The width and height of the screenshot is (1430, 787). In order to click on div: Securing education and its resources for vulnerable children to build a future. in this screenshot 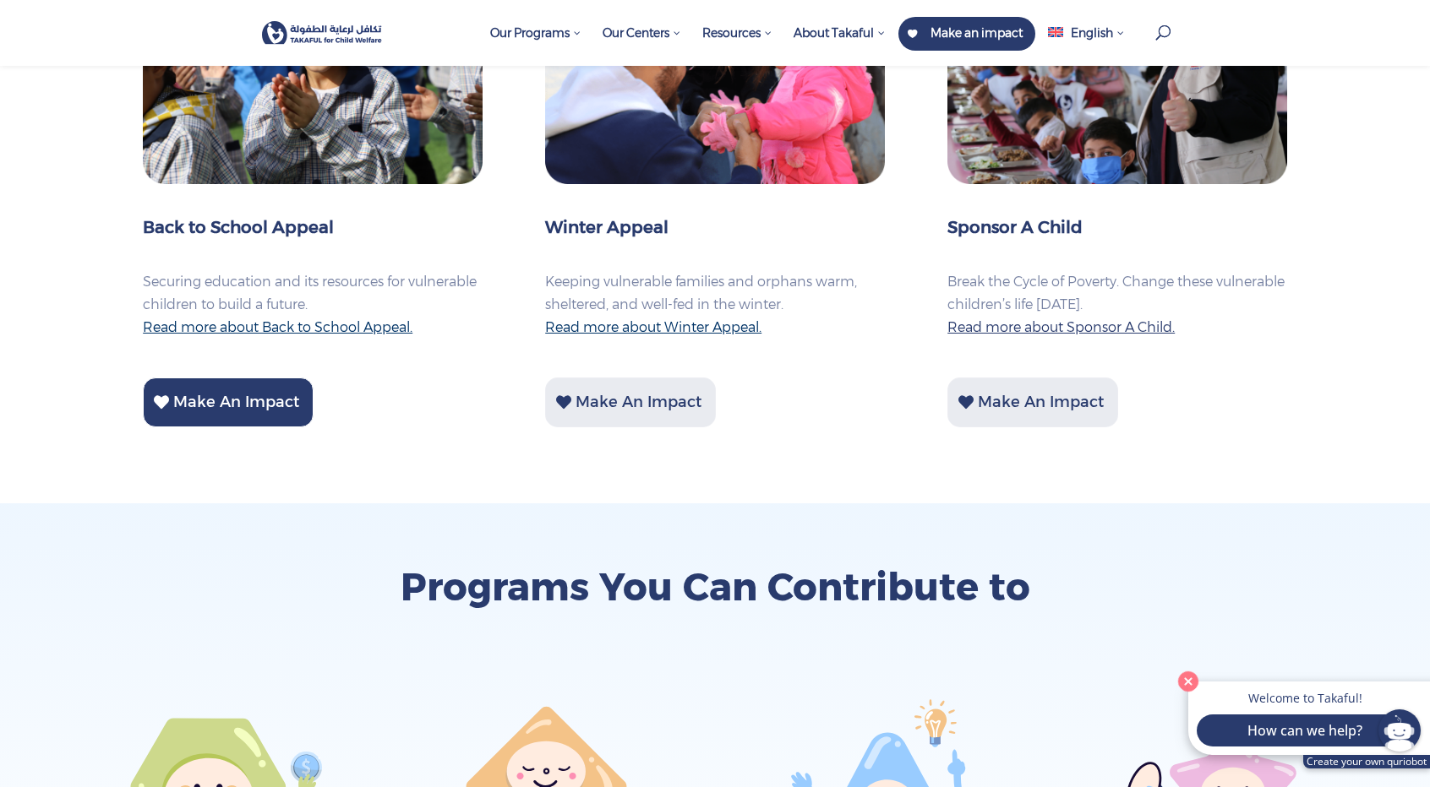, I will do `click(313, 304)`.